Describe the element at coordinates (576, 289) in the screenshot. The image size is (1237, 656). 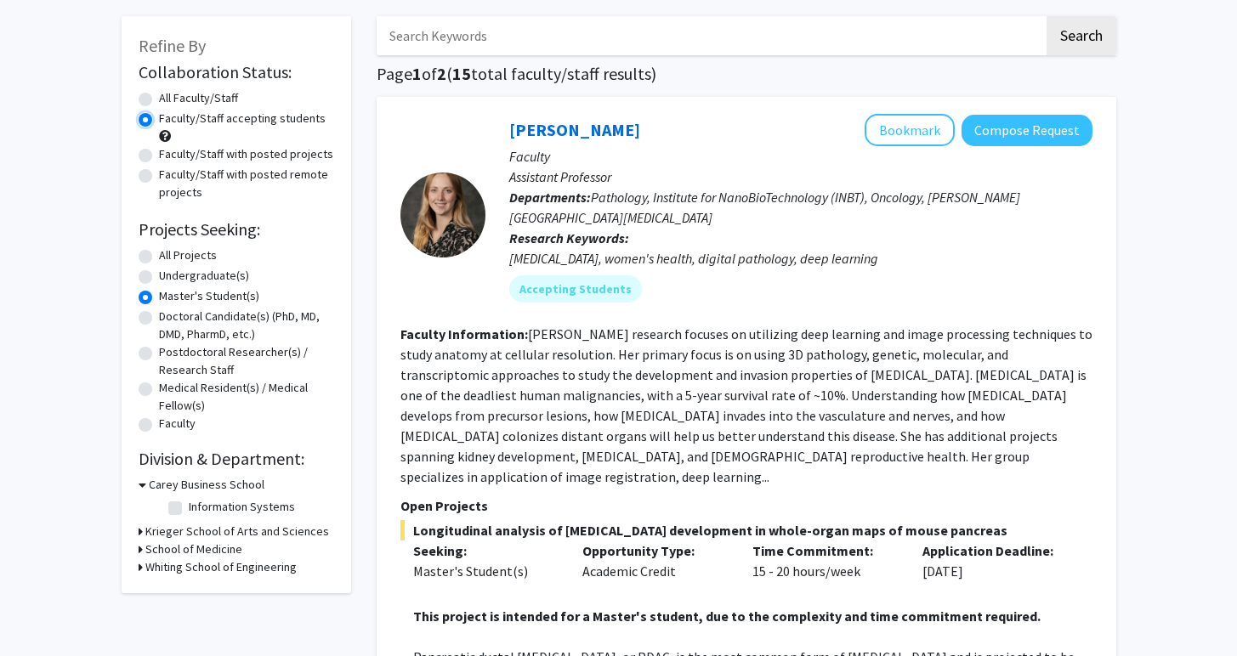
I see `mat-chip: Accepting Students` at that location.